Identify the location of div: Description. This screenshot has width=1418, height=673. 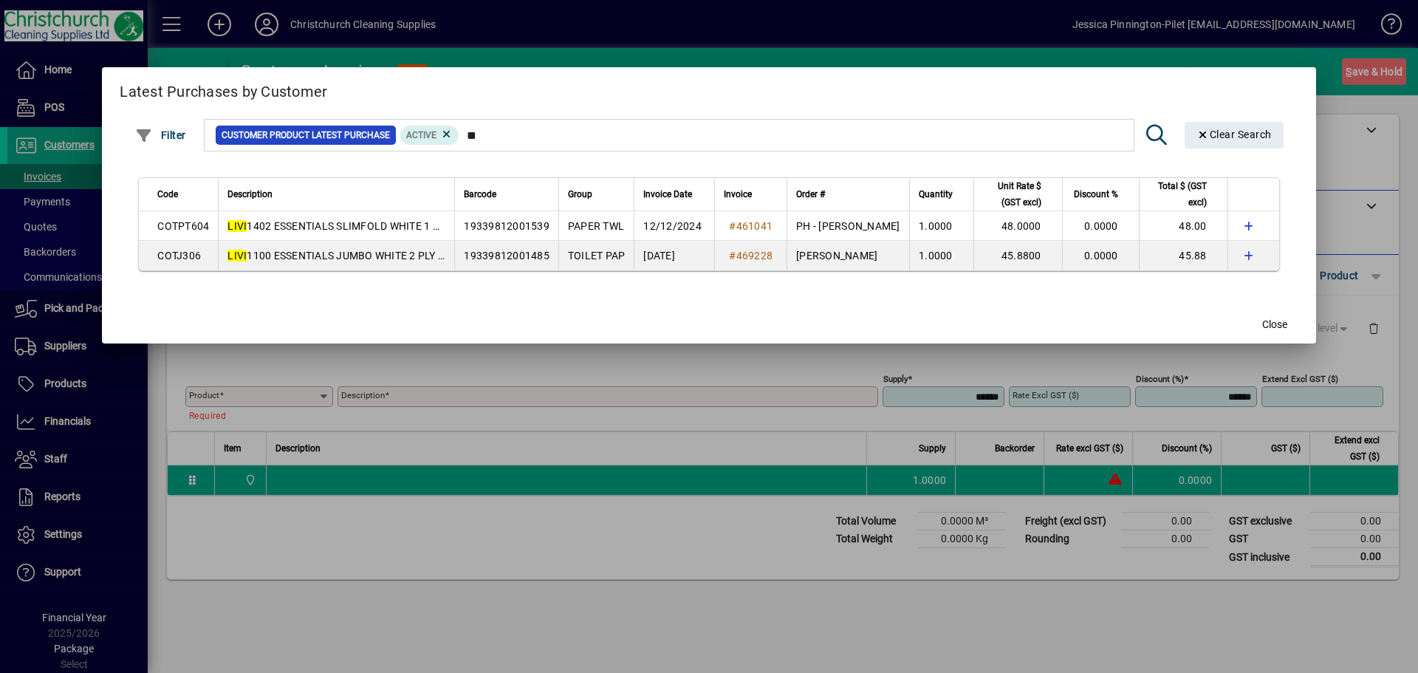
(336, 194).